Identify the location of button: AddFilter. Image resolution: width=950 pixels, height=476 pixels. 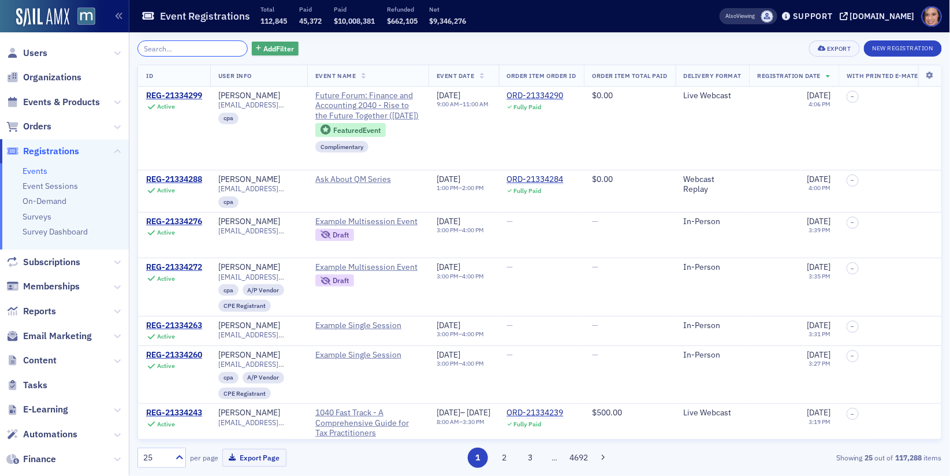
(276, 49).